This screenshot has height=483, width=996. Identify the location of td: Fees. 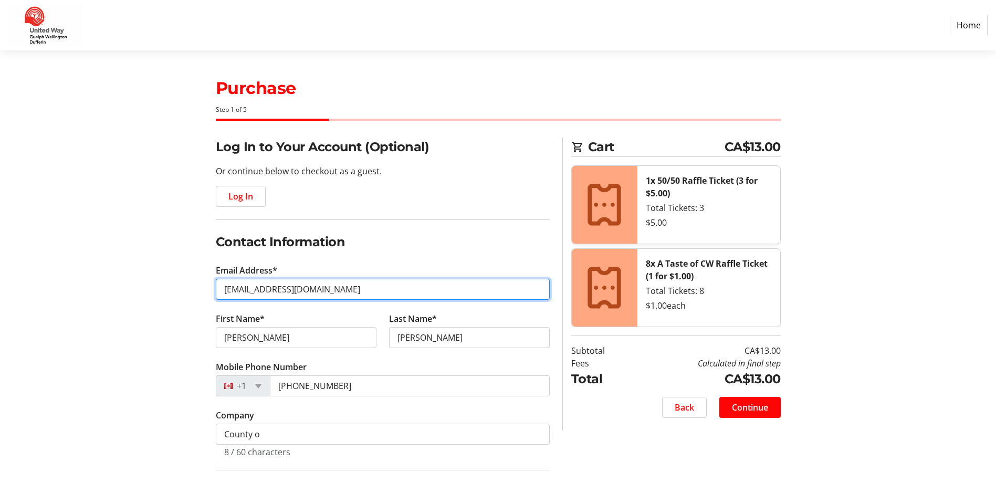
(601, 363).